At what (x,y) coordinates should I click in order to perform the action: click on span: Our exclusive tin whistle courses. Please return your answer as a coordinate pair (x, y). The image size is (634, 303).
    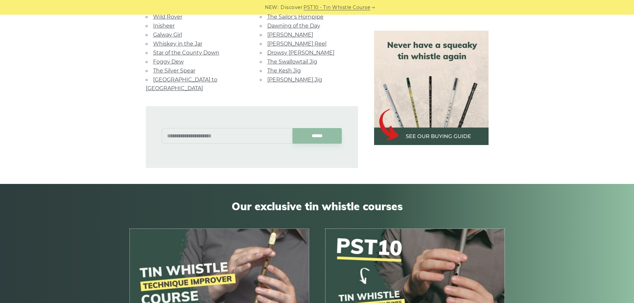
    Looking at the image, I should click on (317, 206).